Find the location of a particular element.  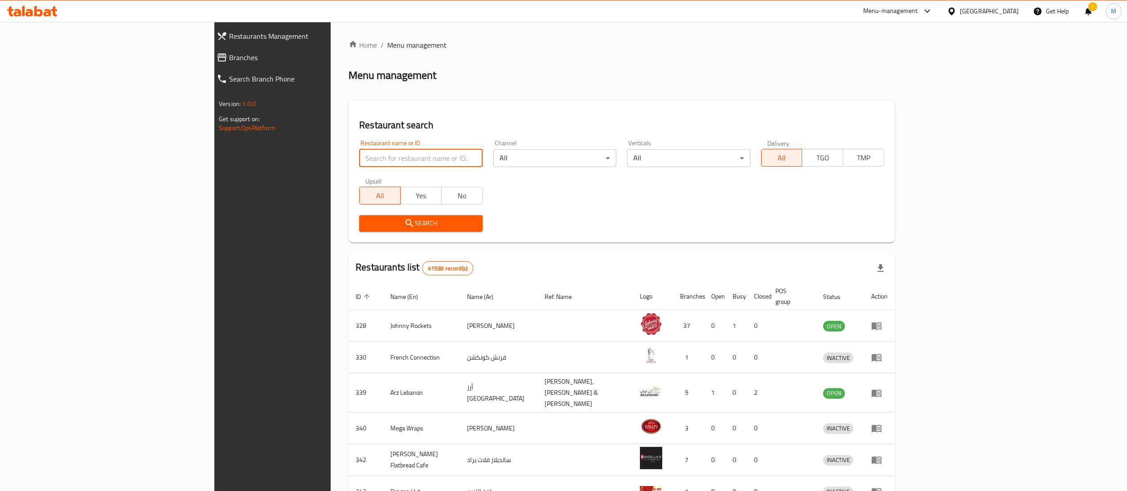

button: No is located at coordinates (462, 196).